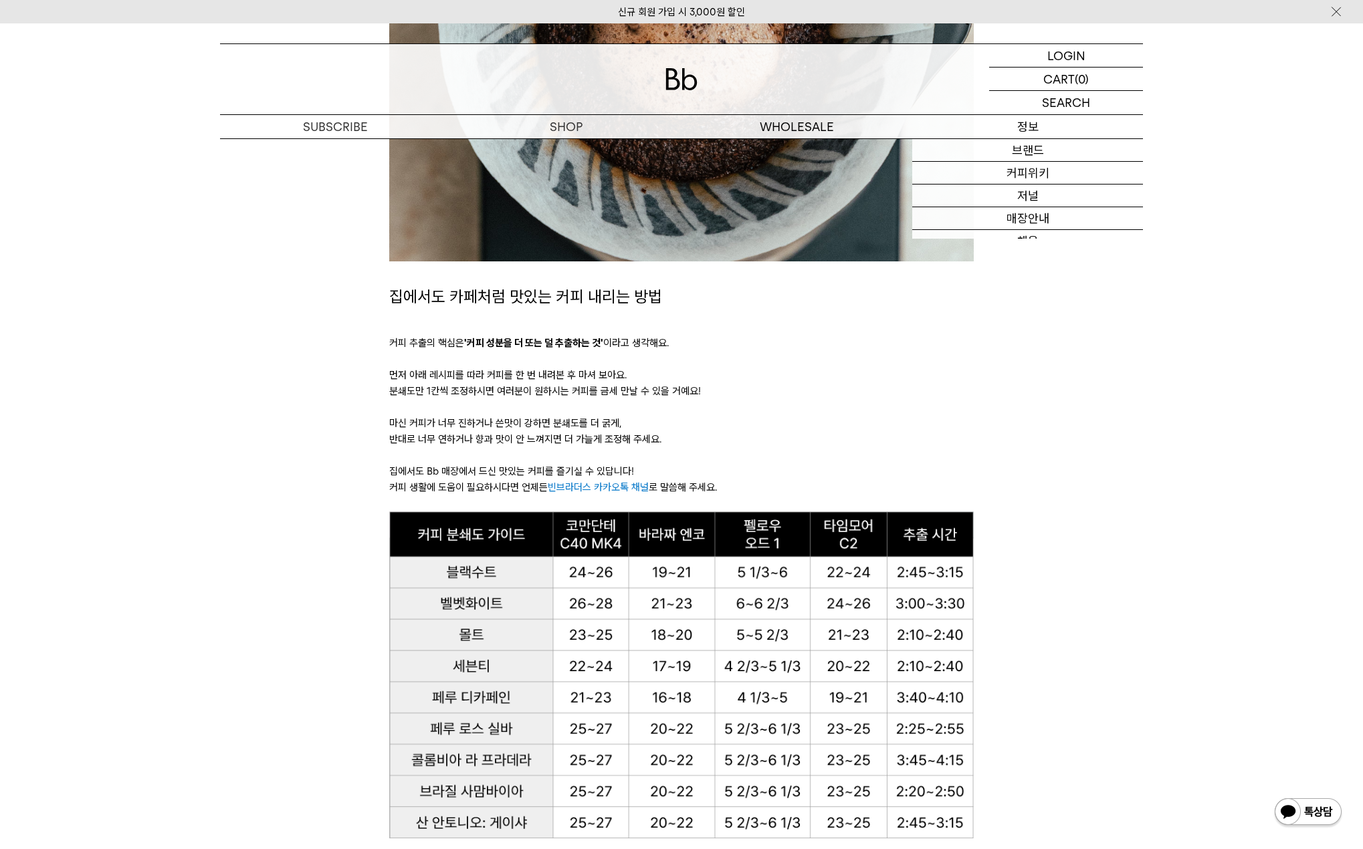 This screenshot has height=849, width=1363. What do you see at coordinates (1308, 813) in the screenshot?
I see `img: 카카오톡 채널 1:1 채팅 버튼` at bounding box center [1308, 813].